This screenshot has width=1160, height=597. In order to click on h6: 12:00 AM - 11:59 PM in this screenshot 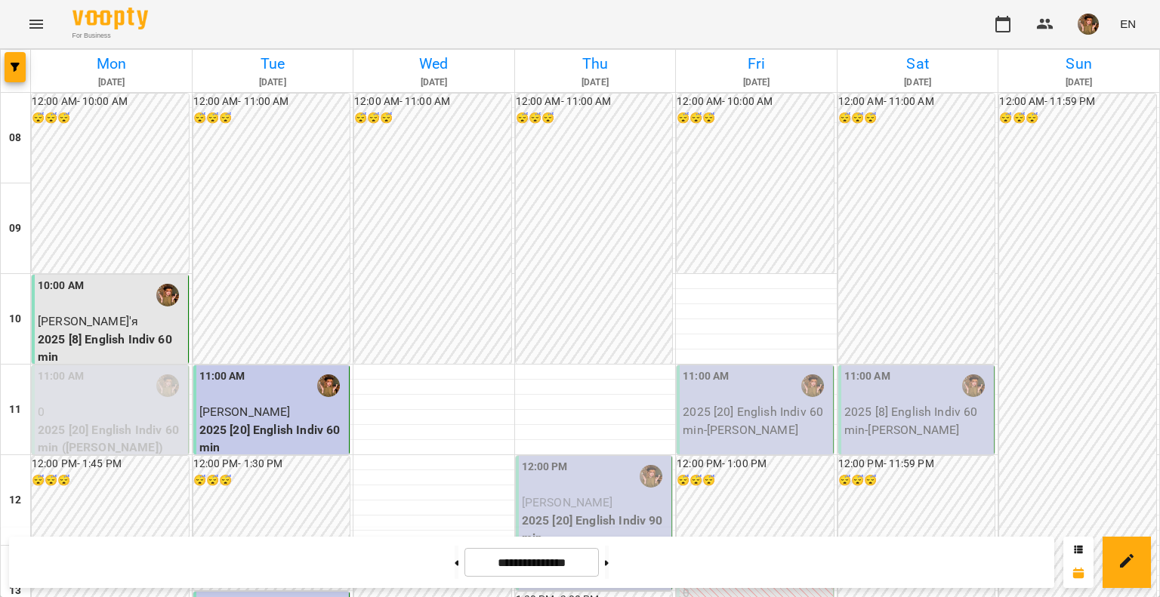, I will do `click(1077, 102)`.